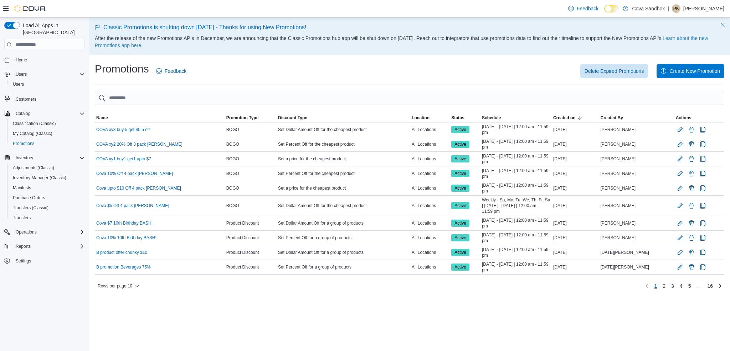 Image resolution: width=730 pixels, height=351 pixels. Describe the element at coordinates (516, 118) in the screenshot. I see `button: Schedule` at that location.